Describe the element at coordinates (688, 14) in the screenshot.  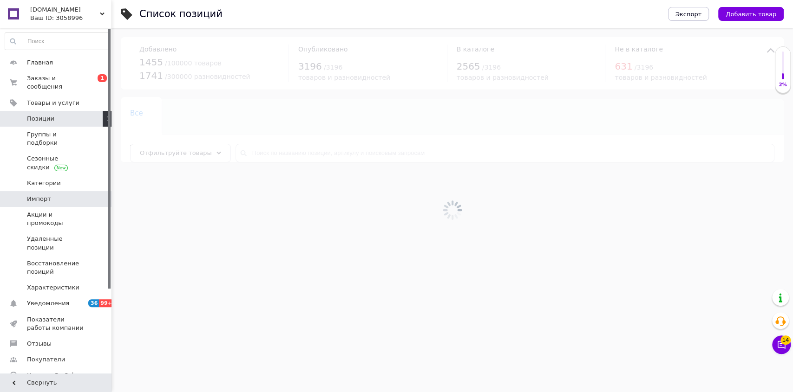
I see `span: Экспорт` at that location.